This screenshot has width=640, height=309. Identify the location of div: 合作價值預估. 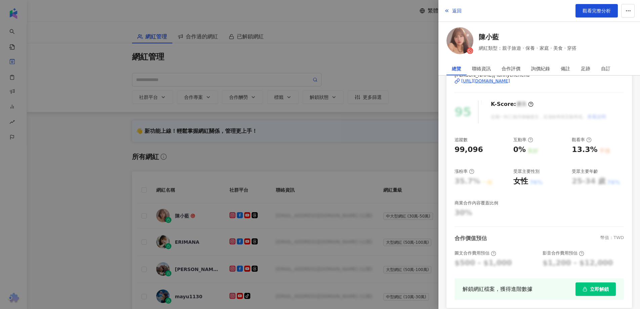
(471, 238).